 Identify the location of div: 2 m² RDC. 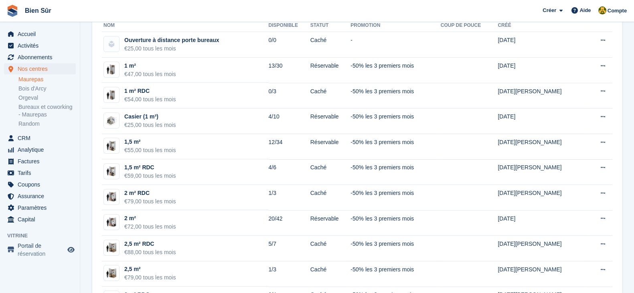
(150, 193).